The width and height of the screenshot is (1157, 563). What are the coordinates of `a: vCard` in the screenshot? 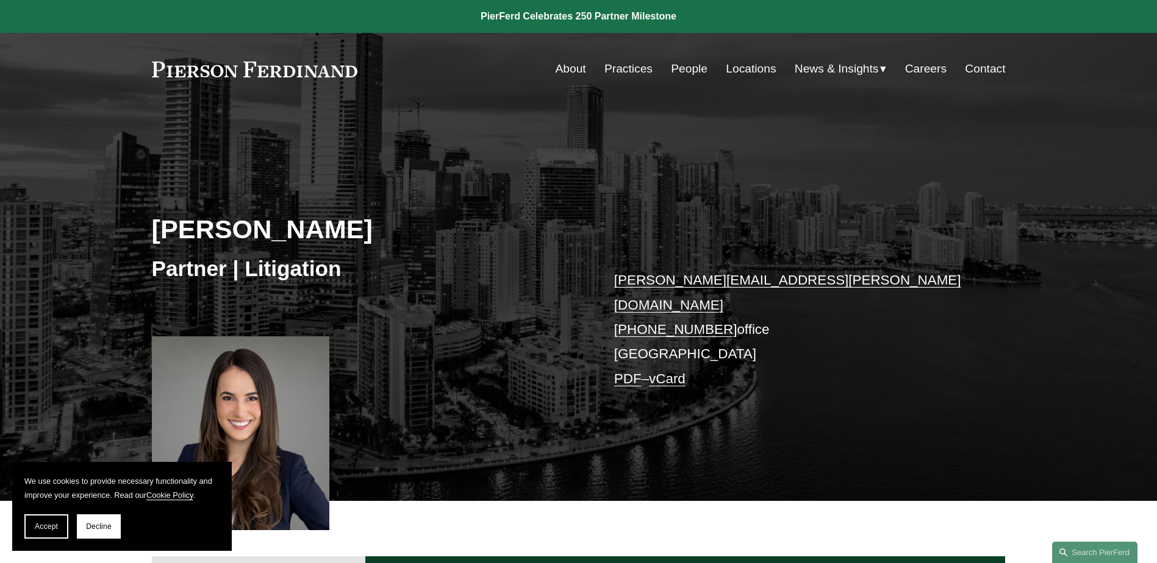 It's located at (667, 379).